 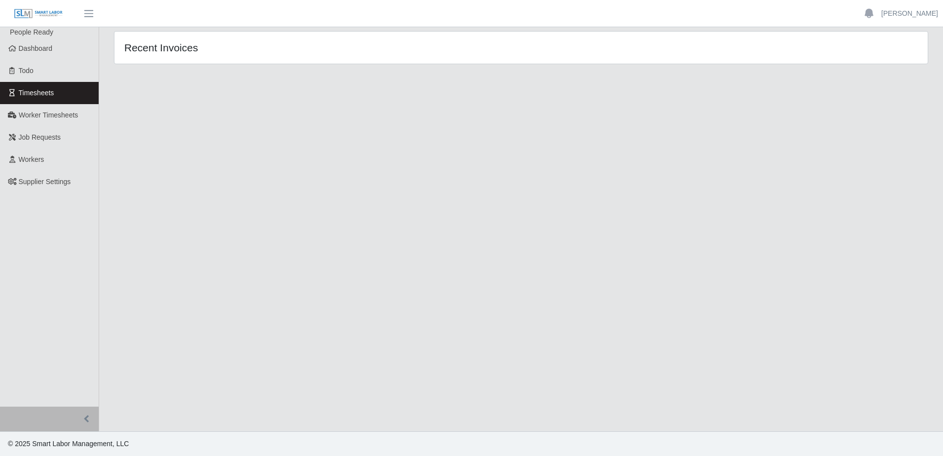 I want to click on h4: Recent Invoices, so click(x=285, y=47).